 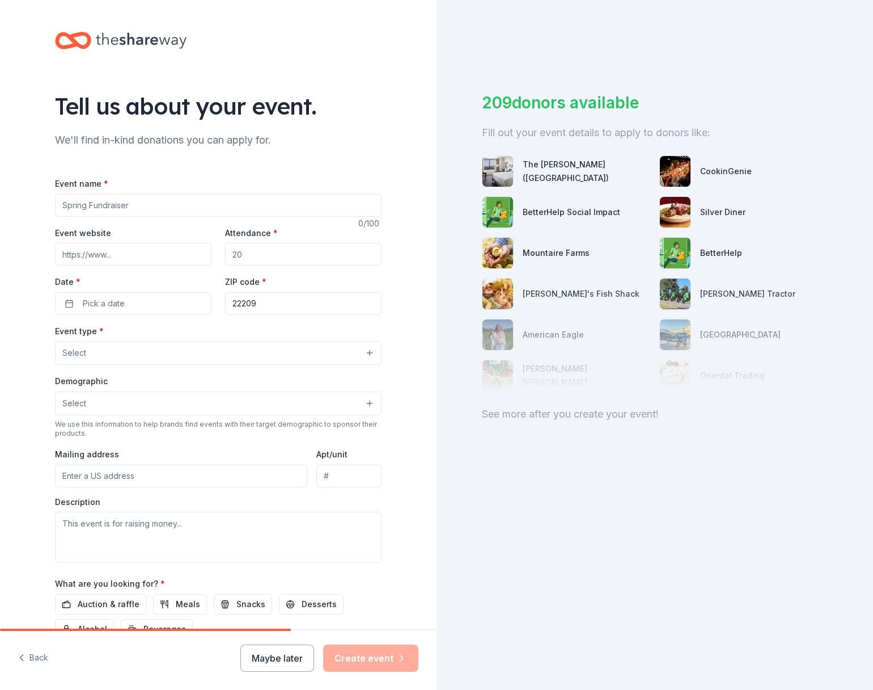 What do you see at coordinates (81, 381) in the screenshot?
I see `label: Demographic` at bounding box center [81, 381].